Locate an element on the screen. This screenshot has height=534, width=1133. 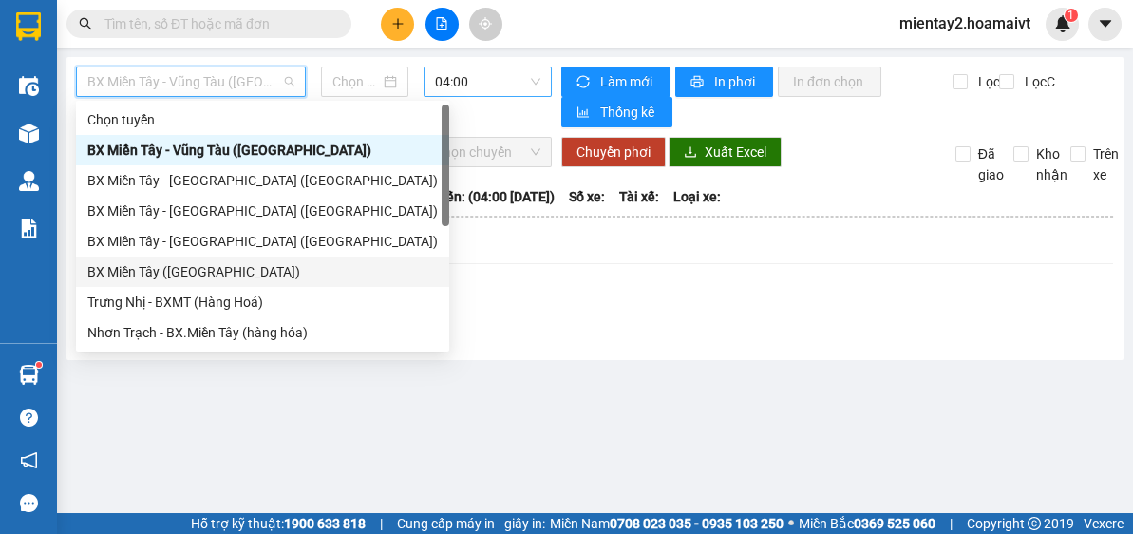
button: Chuyển phơi is located at coordinates (614, 152).